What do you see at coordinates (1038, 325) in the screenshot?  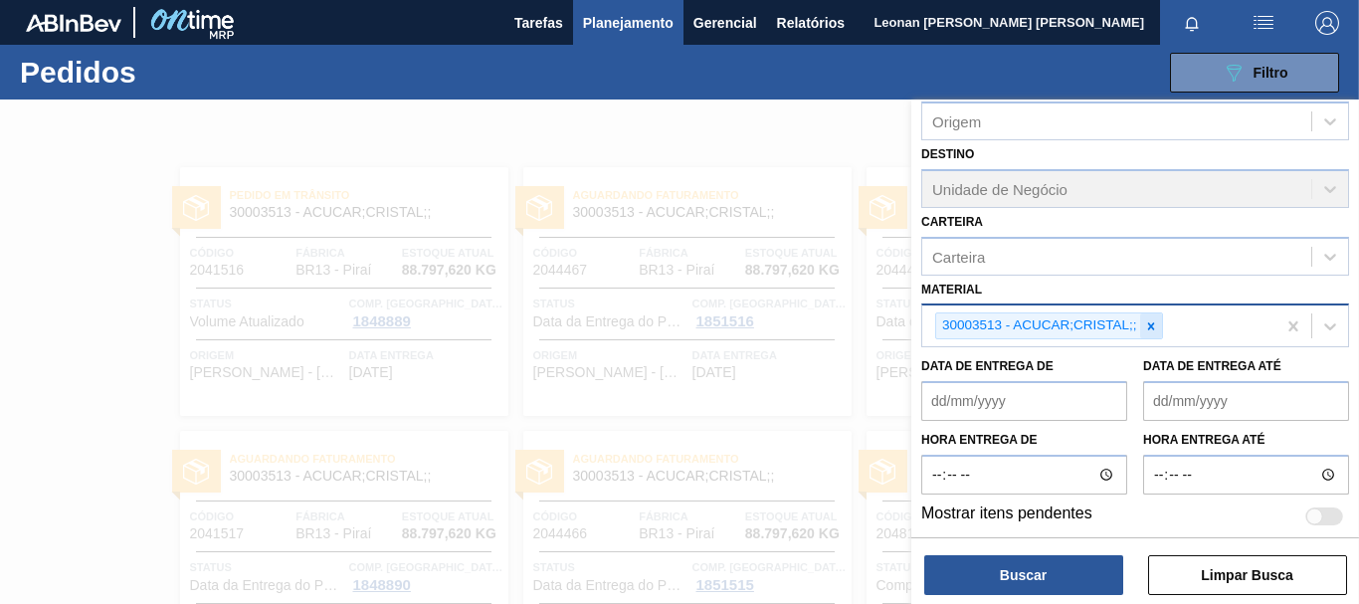 I see `div: 30003513 - ACUCAR;CRISTAL;;` at bounding box center [1038, 325].